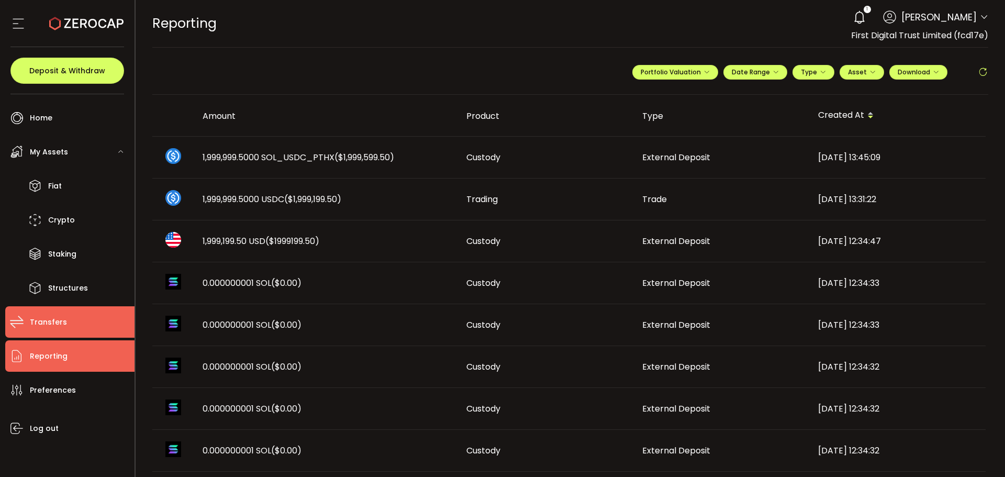 This screenshot has height=477, width=1005. I want to click on button: Date Range, so click(755, 72).